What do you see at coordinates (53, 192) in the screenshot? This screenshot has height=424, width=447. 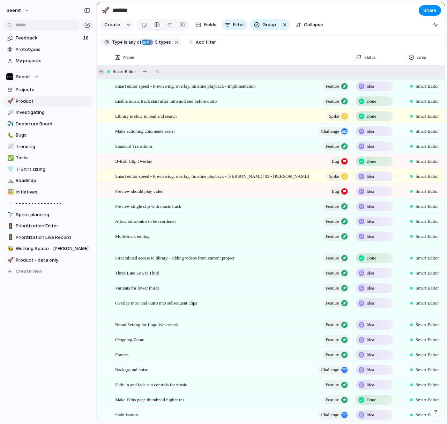 I see `span: Initiatives` at bounding box center [53, 192].